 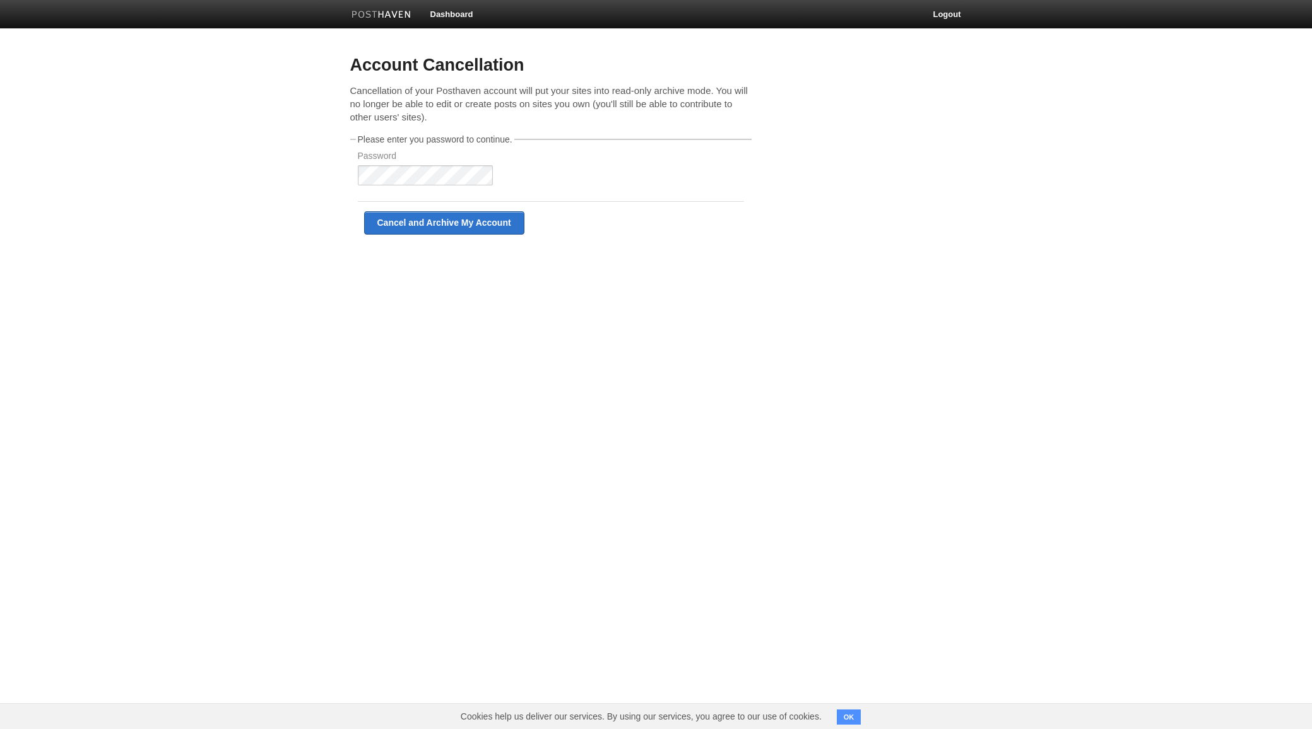 What do you see at coordinates (849, 717) in the screenshot?
I see `button: OK` at bounding box center [849, 717].